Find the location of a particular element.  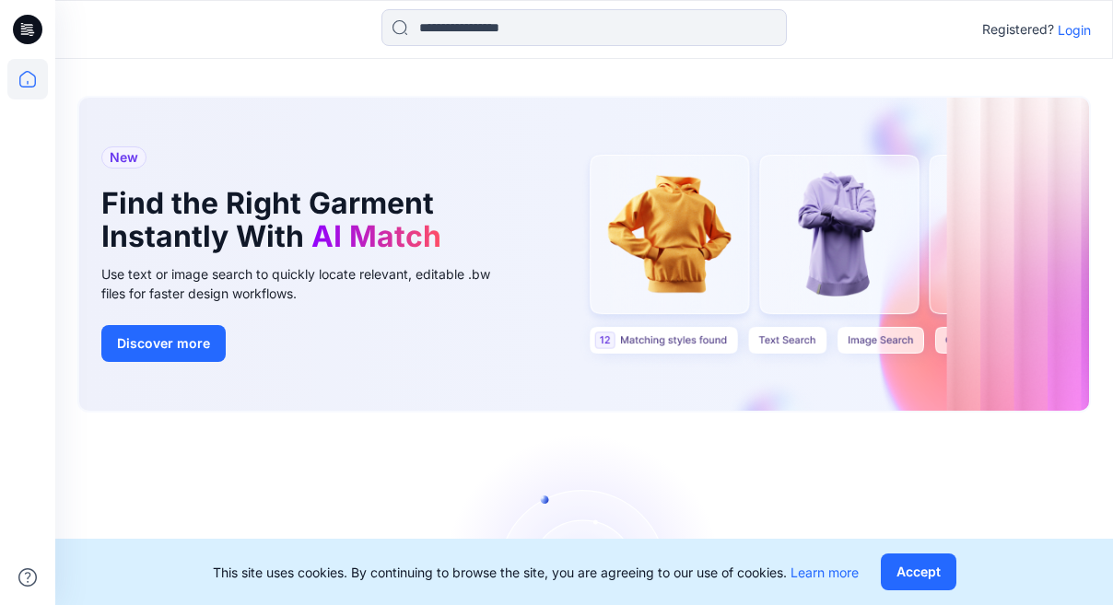

h1: Find the Right Garment Instantly With is located at coordinates (295, 220).